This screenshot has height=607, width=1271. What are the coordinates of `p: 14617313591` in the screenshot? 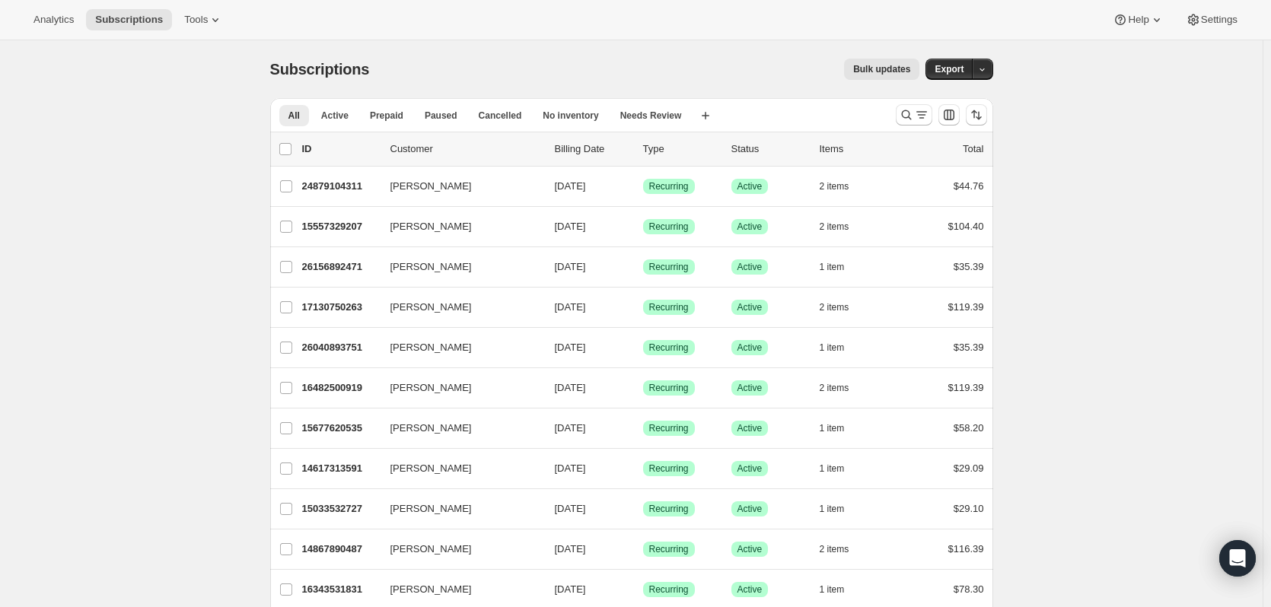 It's located at (340, 469).